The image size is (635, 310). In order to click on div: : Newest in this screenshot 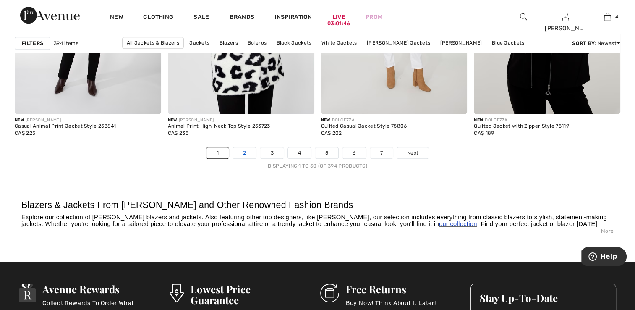, I will do `click(596, 43)`.